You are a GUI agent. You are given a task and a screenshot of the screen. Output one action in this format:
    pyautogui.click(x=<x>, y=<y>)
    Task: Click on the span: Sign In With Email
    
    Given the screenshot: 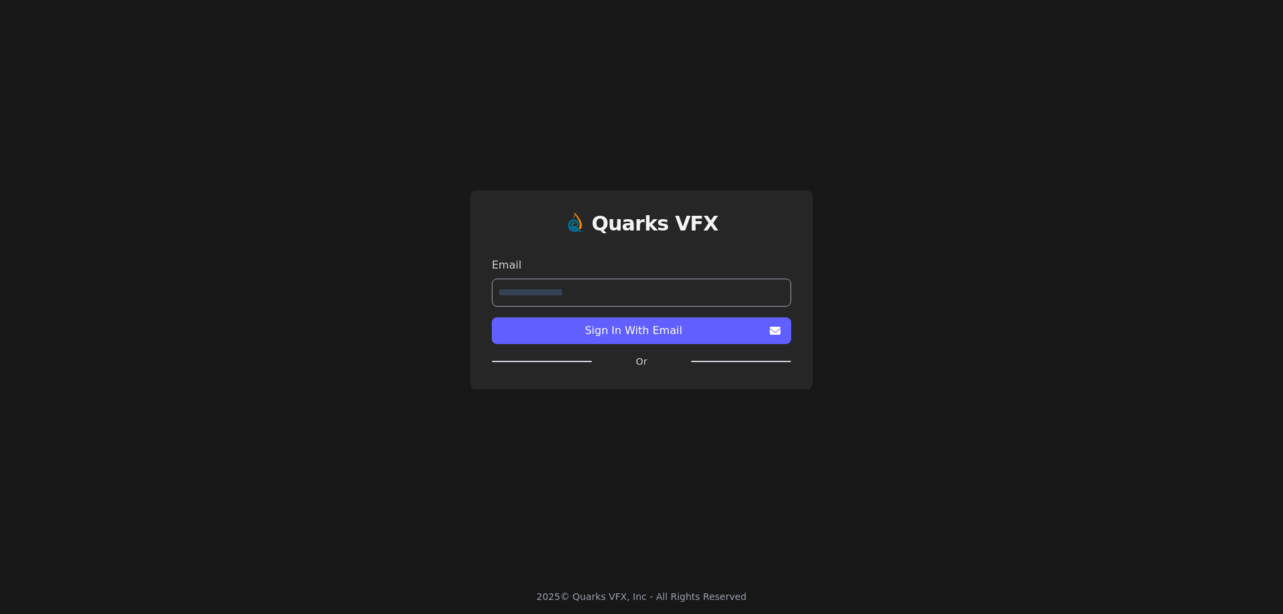 What is the action you would take?
    pyautogui.click(x=633, y=331)
    